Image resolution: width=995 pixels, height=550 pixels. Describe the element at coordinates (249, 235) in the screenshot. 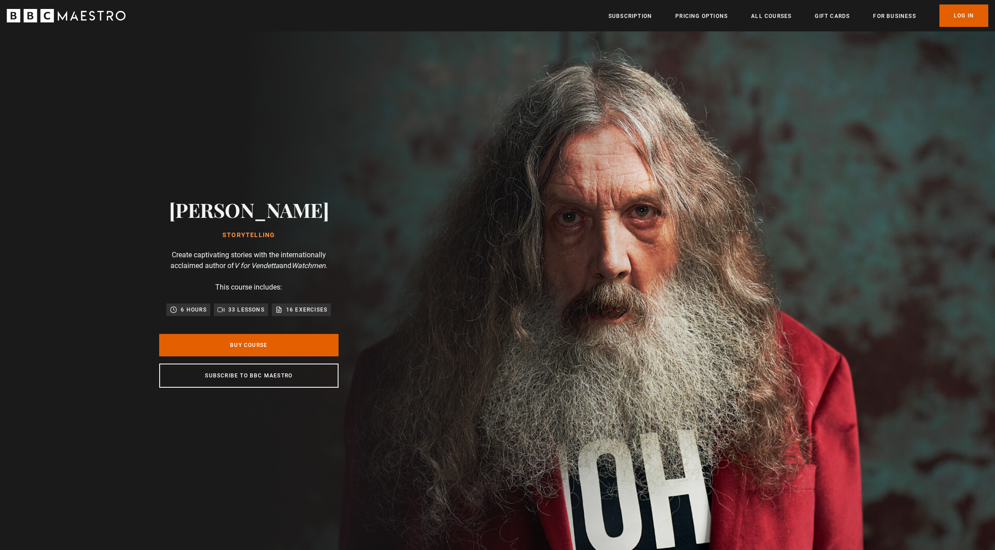

I see `h1: Storytelling` at that location.